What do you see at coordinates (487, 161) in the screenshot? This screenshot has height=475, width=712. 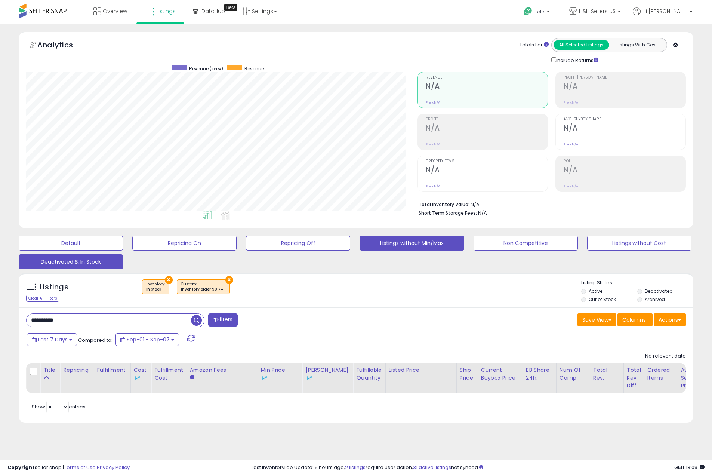 I see `span: Ordered Items` at bounding box center [487, 161].